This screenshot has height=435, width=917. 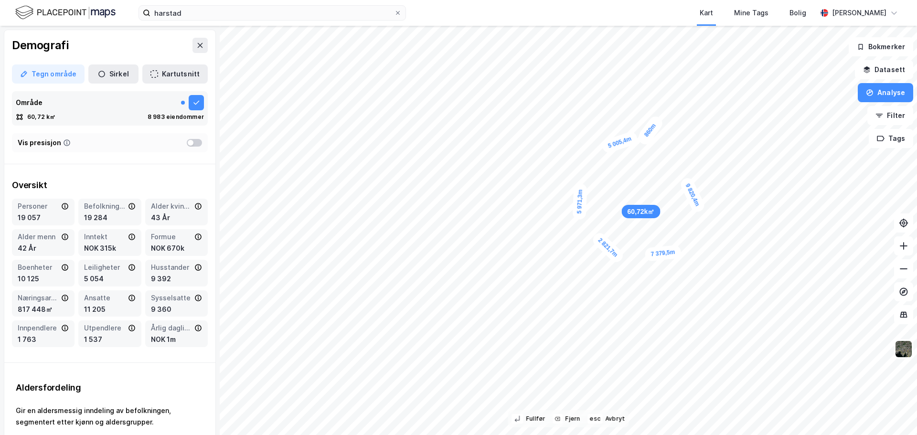 What do you see at coordinates (43, 339) in the screenshot?
I see `div: 1 763` at bounding box center [43, 339].